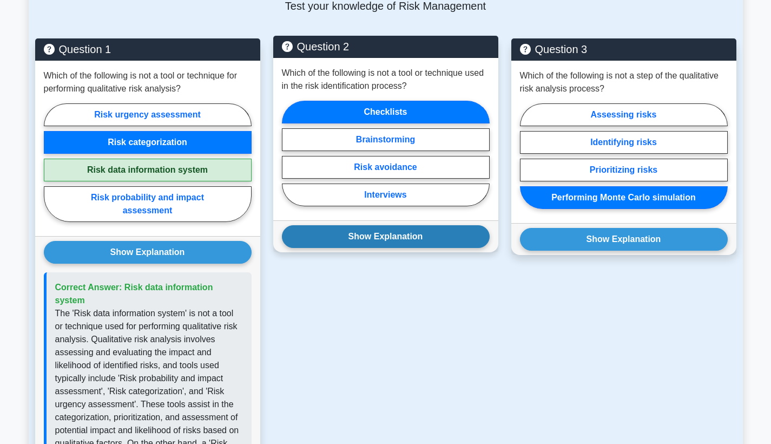  Describe the element at coordinates (624, 115) in the screenshot. I see `label: Assessing risks` at that location.